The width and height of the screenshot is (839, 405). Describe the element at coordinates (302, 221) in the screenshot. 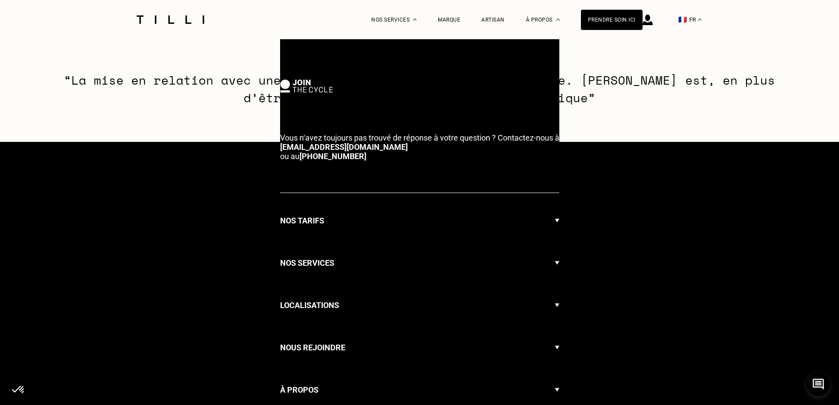

I see `h3: Nos tarifs` at that location.